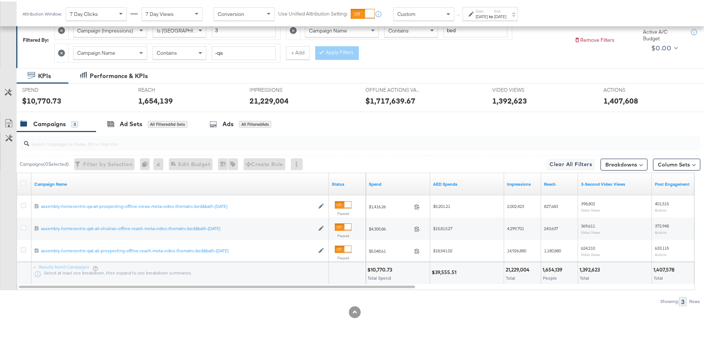 This screenshot has width=704, height=337. I want to click on span: $4,305.86, so click(390, 227).